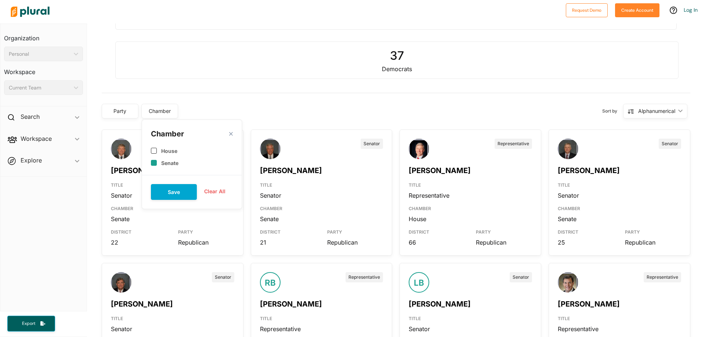  I want to click on img: Headshot of Greg Albritton, so click(121, 153).